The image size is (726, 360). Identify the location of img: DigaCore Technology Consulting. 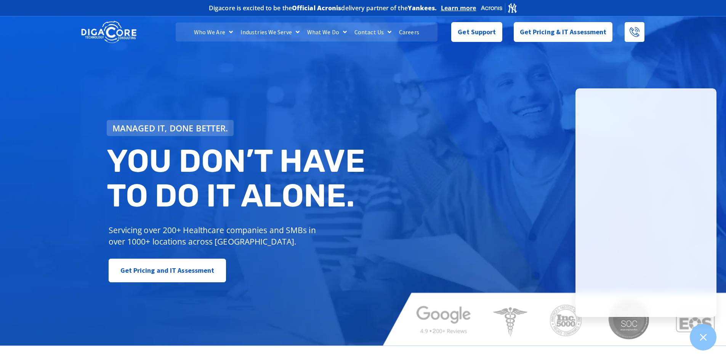
(109, 32).